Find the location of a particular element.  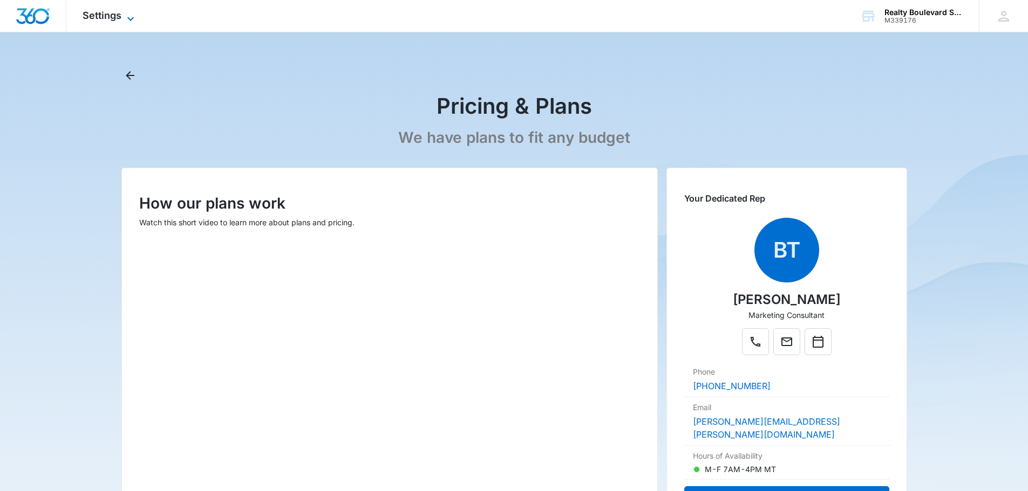

a: Mail is located at coordinates (787, 342).